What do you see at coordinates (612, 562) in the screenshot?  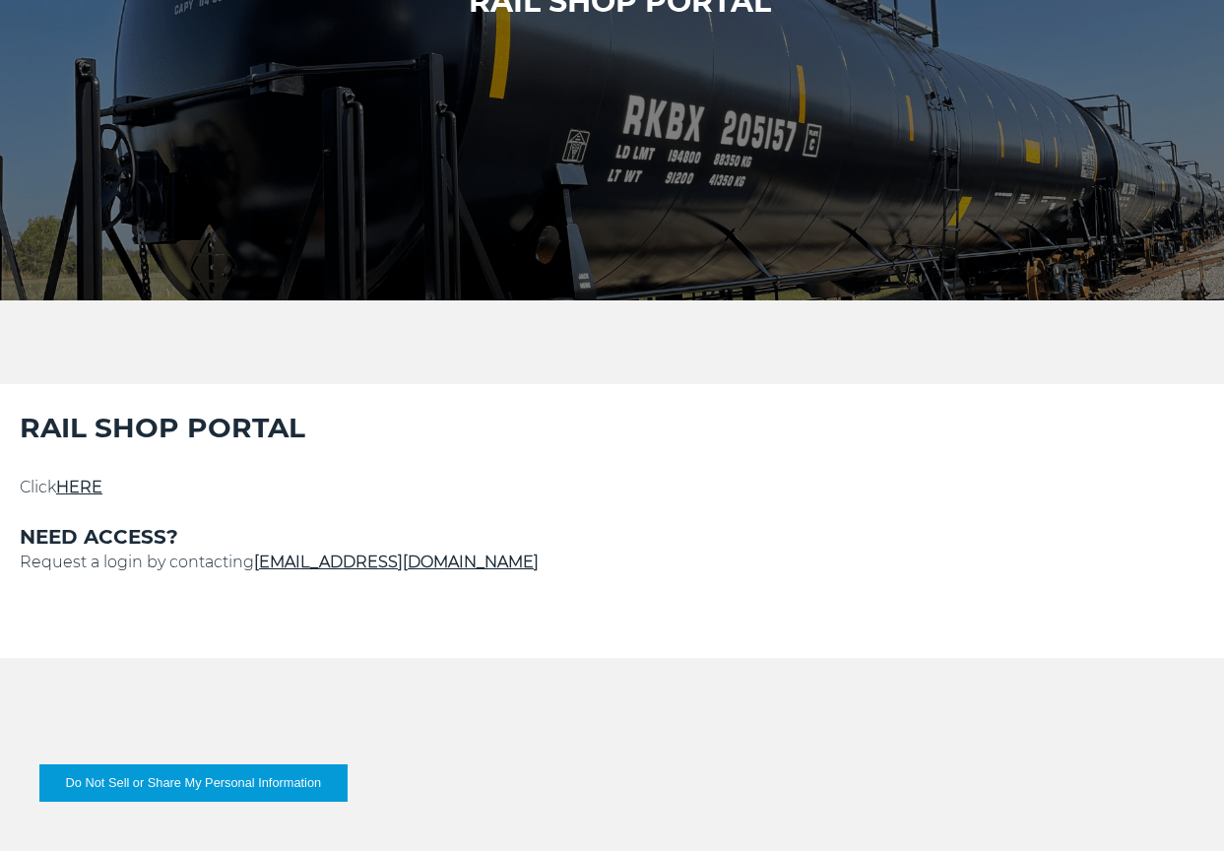 I see `p: Request a login by contacting` at bounding box center [612, 562].